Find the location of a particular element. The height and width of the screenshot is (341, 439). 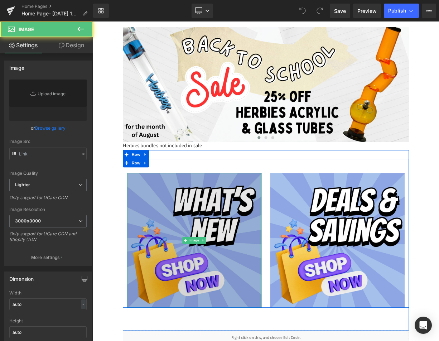

a: Home Pages is located at coordinates (57, 6).